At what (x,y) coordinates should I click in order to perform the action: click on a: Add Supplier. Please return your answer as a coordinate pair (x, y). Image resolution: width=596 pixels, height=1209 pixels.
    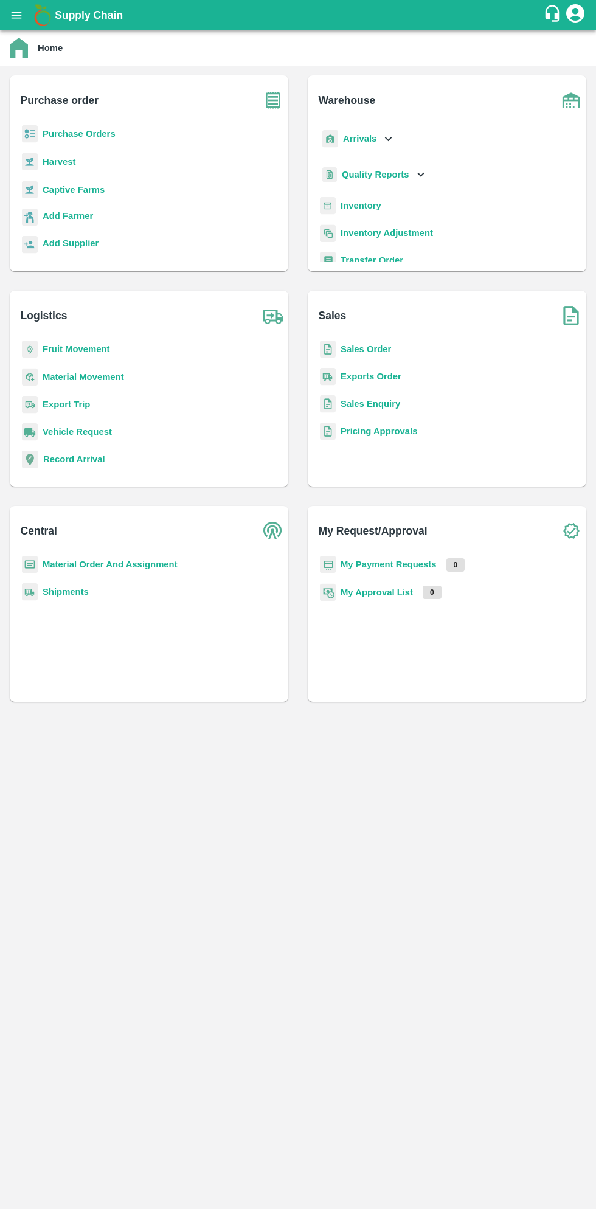
    Looking at the image, I should click on (71, 244).